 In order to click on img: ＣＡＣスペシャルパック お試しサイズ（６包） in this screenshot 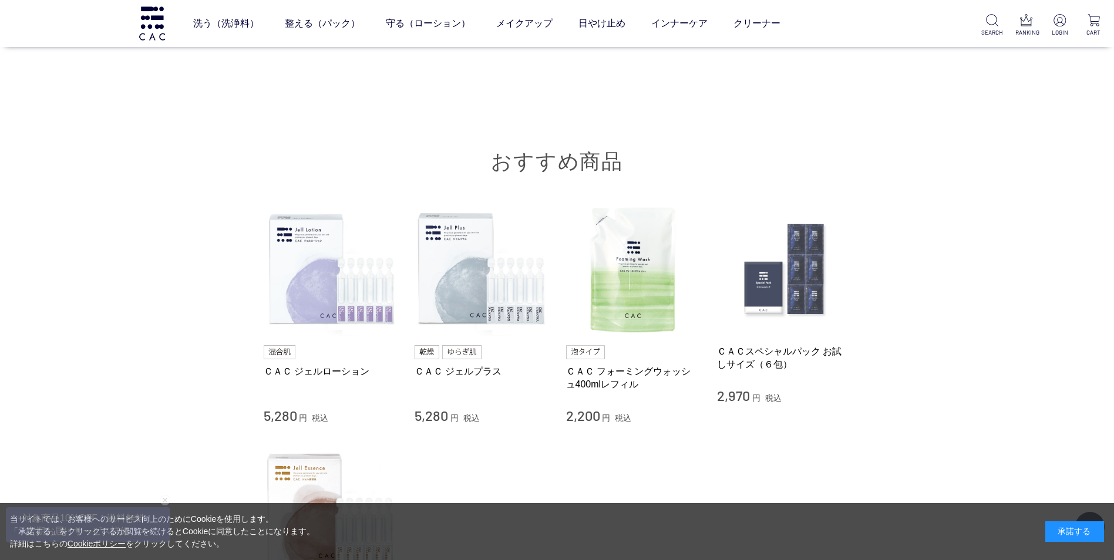, I will do `click(784, 270)`.